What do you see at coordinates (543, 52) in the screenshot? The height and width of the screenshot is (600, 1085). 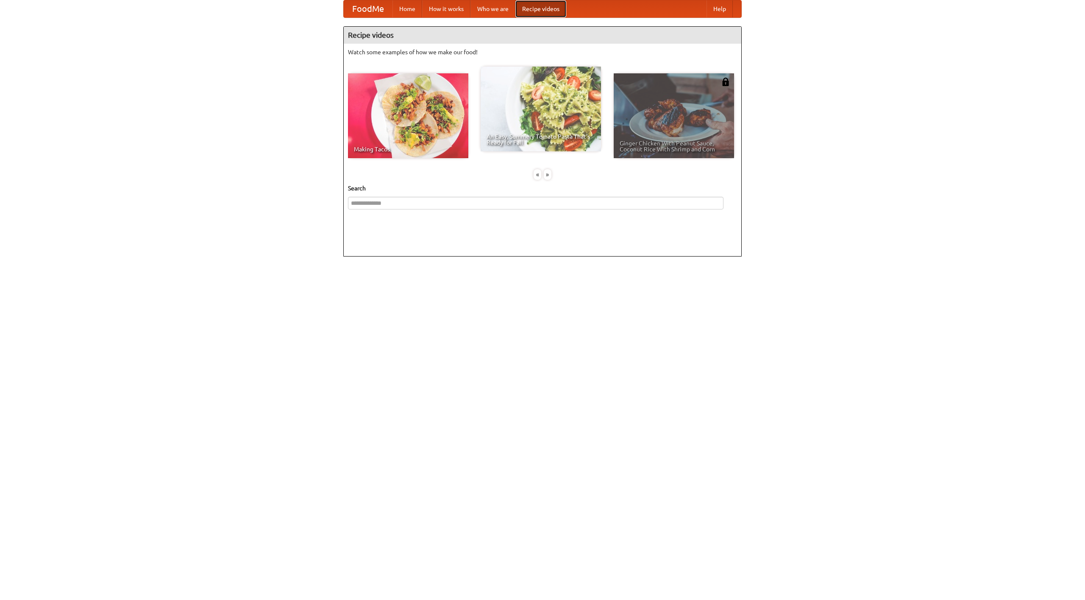 I see `p: Watch some examples of how we make our food!` at bounding box center [543, 52].